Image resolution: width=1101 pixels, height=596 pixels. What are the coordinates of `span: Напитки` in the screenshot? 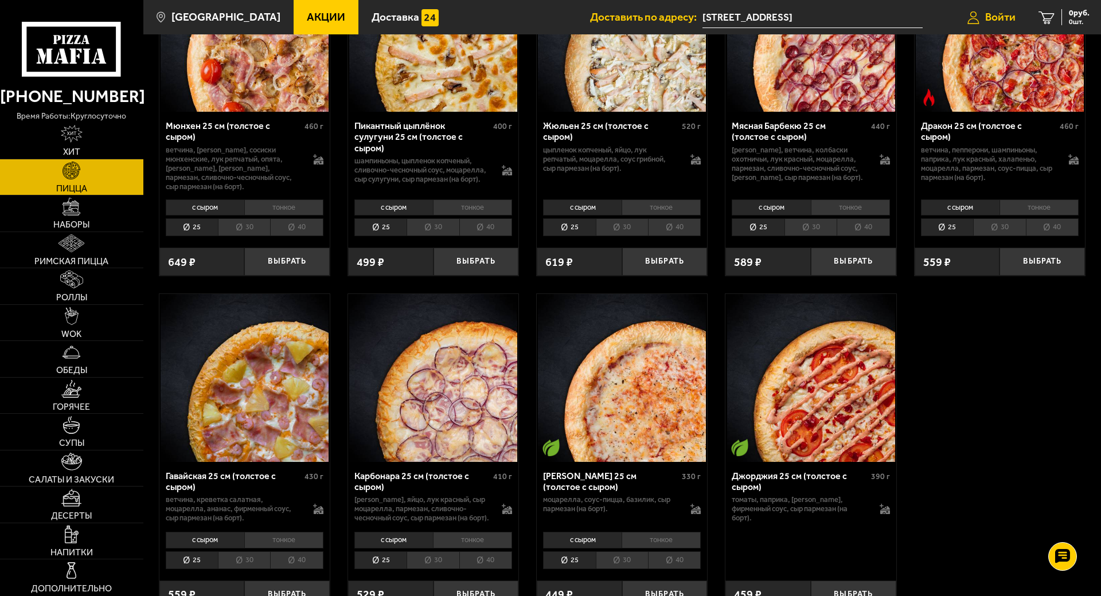 It's located at (72, 553).